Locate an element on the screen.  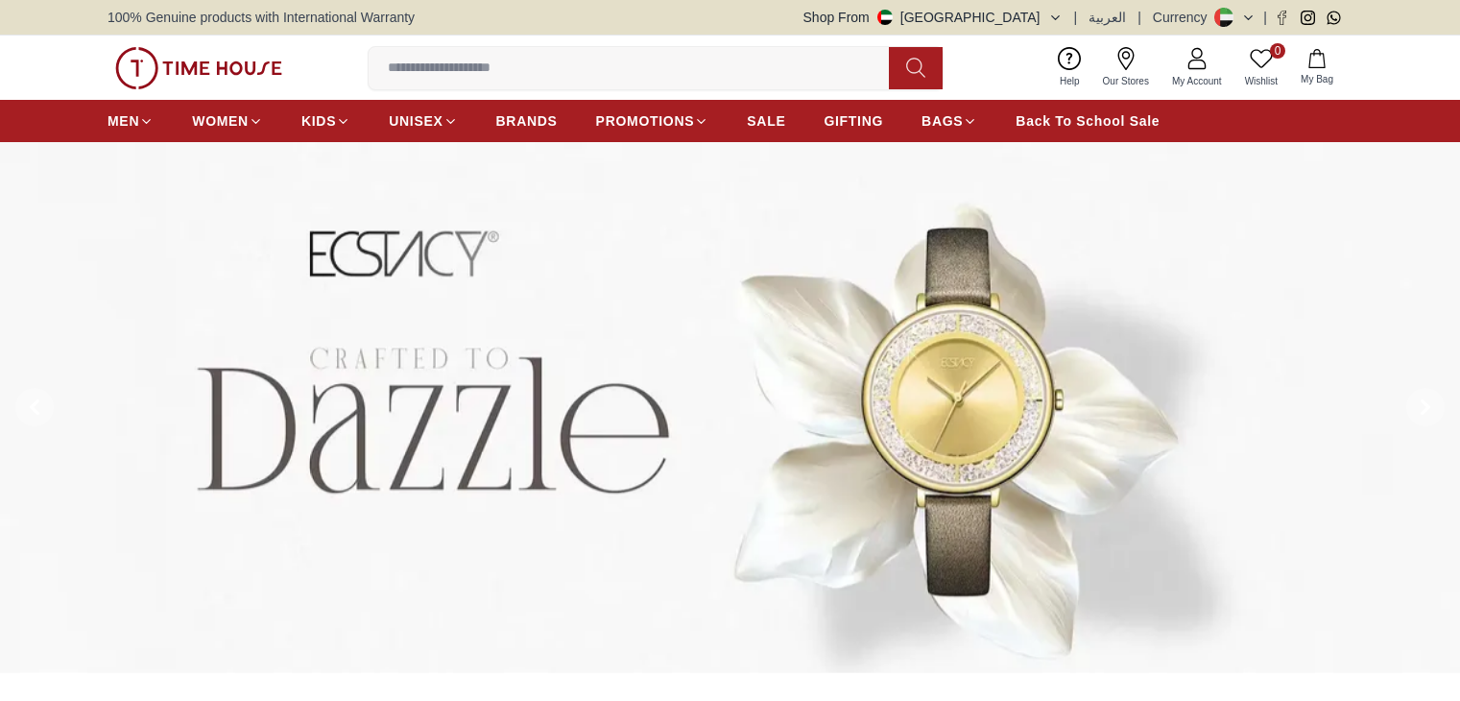
a: Our Stores is located at coordinates (1126, 67).